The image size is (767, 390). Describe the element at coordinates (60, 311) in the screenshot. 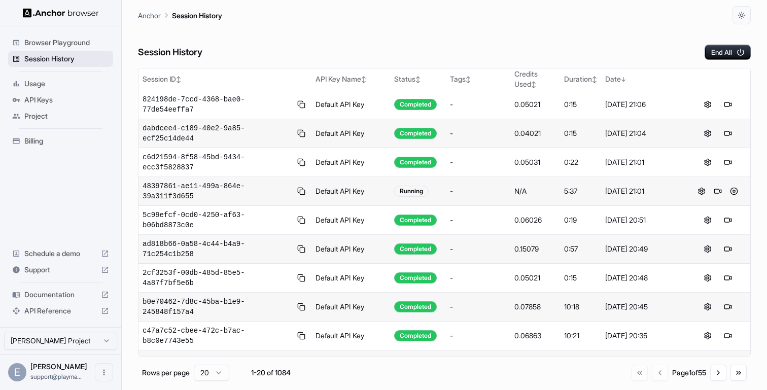

I see `div: API Reference` at that location.